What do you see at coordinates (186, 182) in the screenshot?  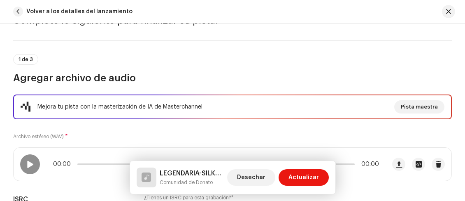 I see `font: Comunidad de Donato` at bounding box center [186, 182].